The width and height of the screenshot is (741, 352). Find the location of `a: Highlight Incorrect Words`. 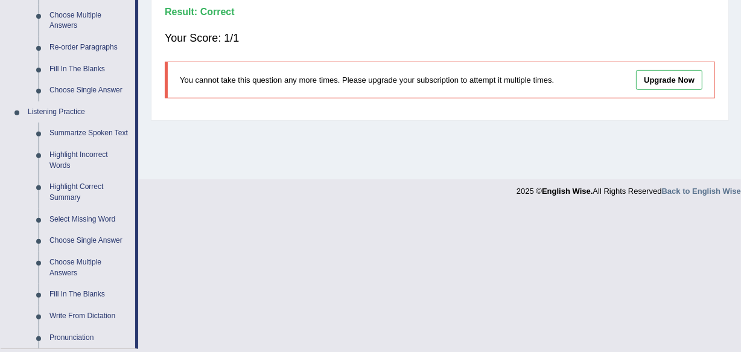

a: Highlight Incorrect Words is located at coordinates (89, 160).